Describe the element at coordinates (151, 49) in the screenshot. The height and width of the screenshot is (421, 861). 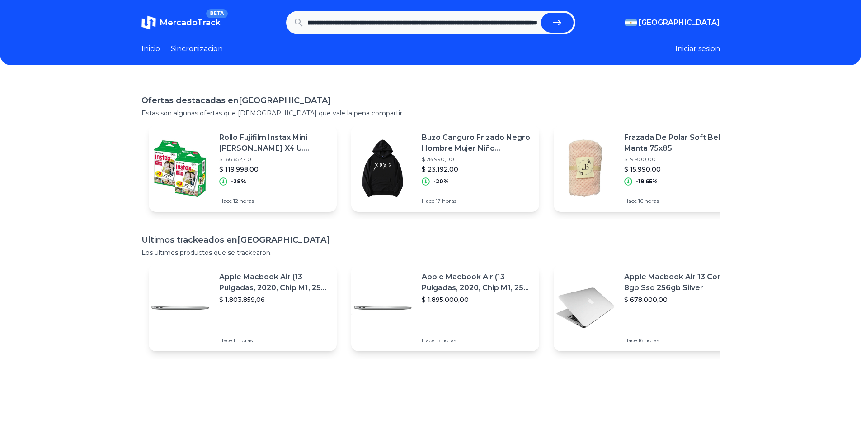
I see `a: Inicio` at that location.